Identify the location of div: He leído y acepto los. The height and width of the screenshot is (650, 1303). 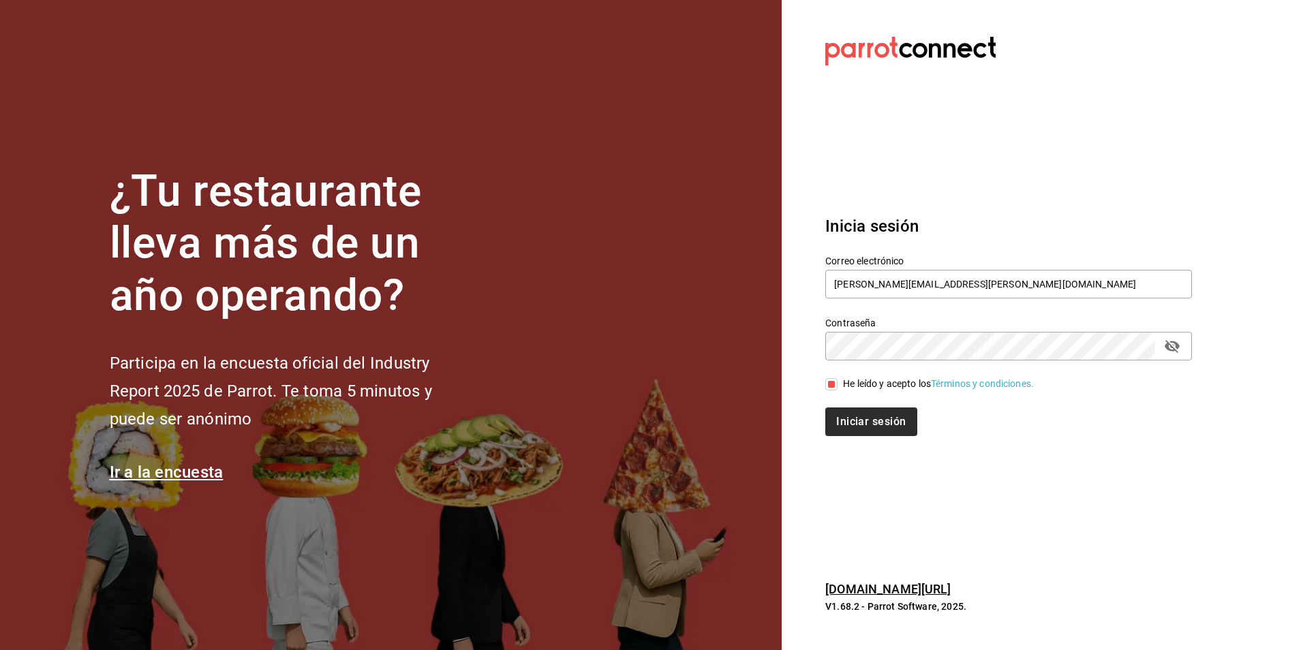
(939, 384).